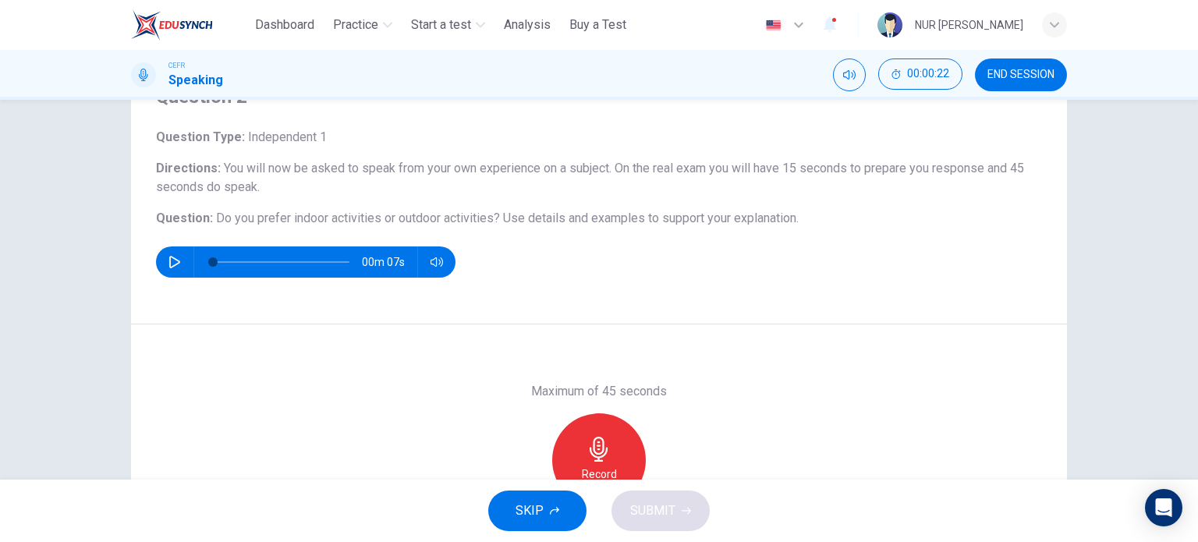 This screenshot has height=542, width=1198. What do you see at coordinates (389, 262) in the screenshot?
I see `span: 00m 07s` at bounding box center [389, 262].